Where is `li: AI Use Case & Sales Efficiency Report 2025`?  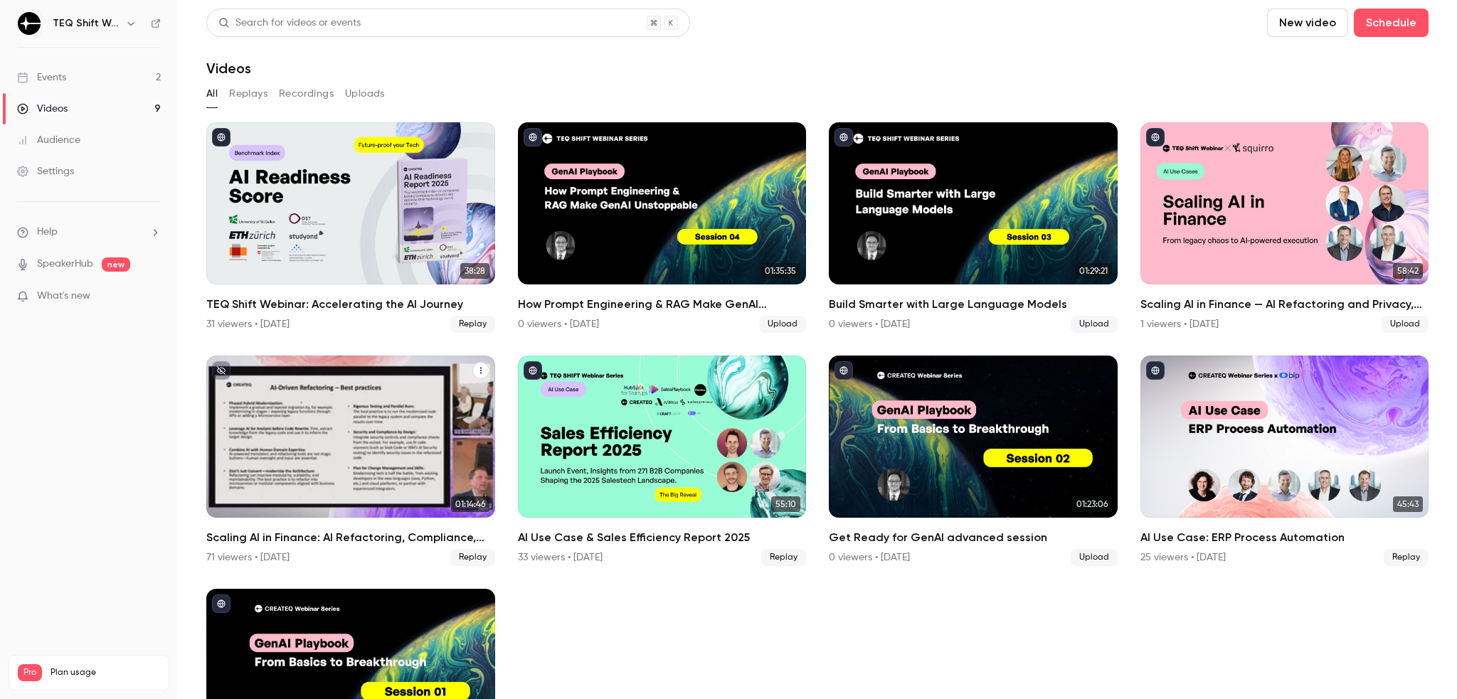
li: AI Use Case & Sales Efficiency Report 2025 is located at coordinates (662, 461).